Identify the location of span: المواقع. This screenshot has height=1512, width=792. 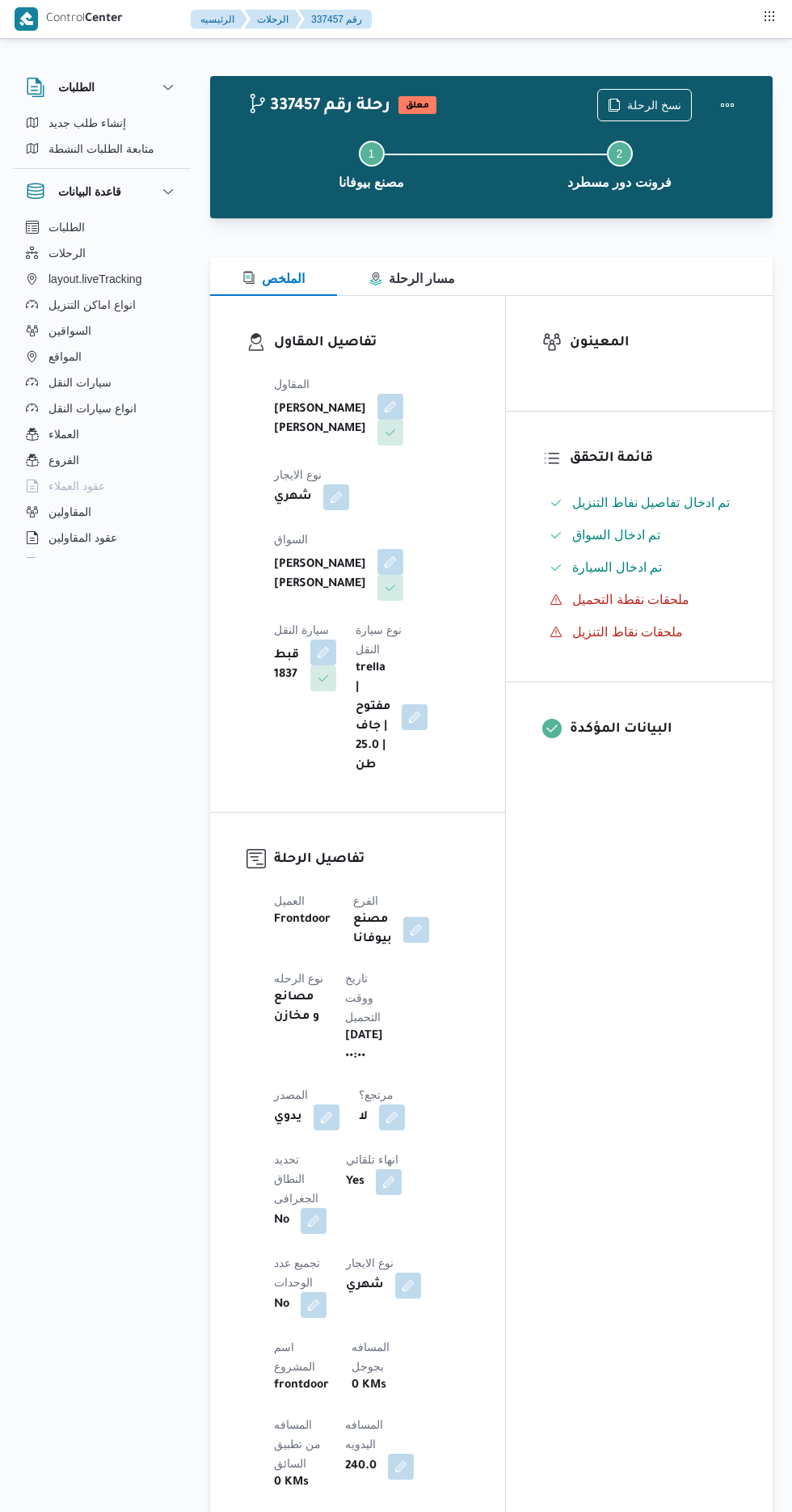
(65, 357).